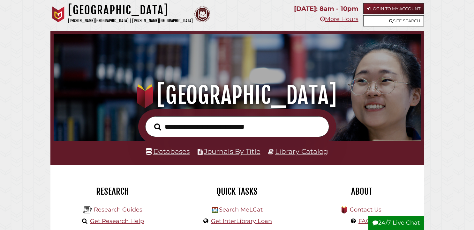 The image size is (474, 230). I want to click on a: Research Guides, so click(118, 210).